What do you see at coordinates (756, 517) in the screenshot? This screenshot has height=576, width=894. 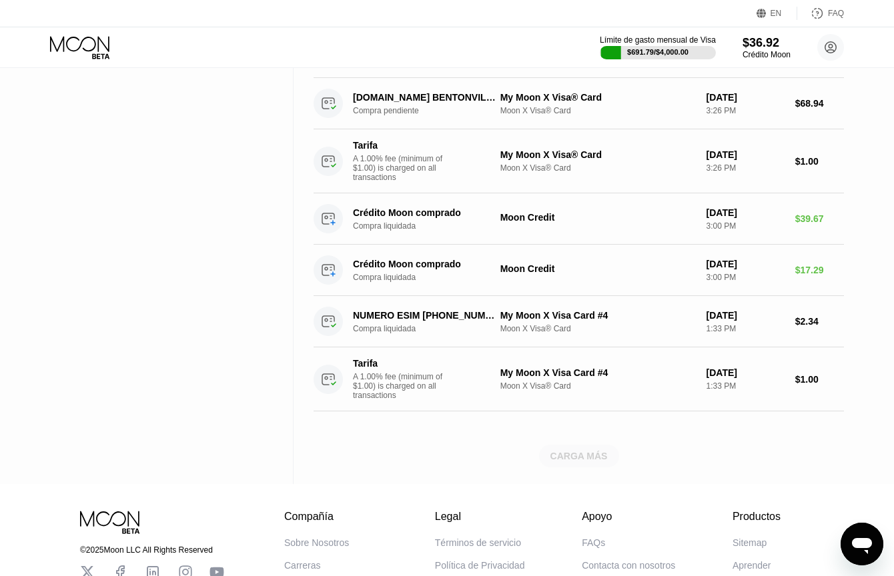 I see `div: Productos` at bounding box center [756, 517].